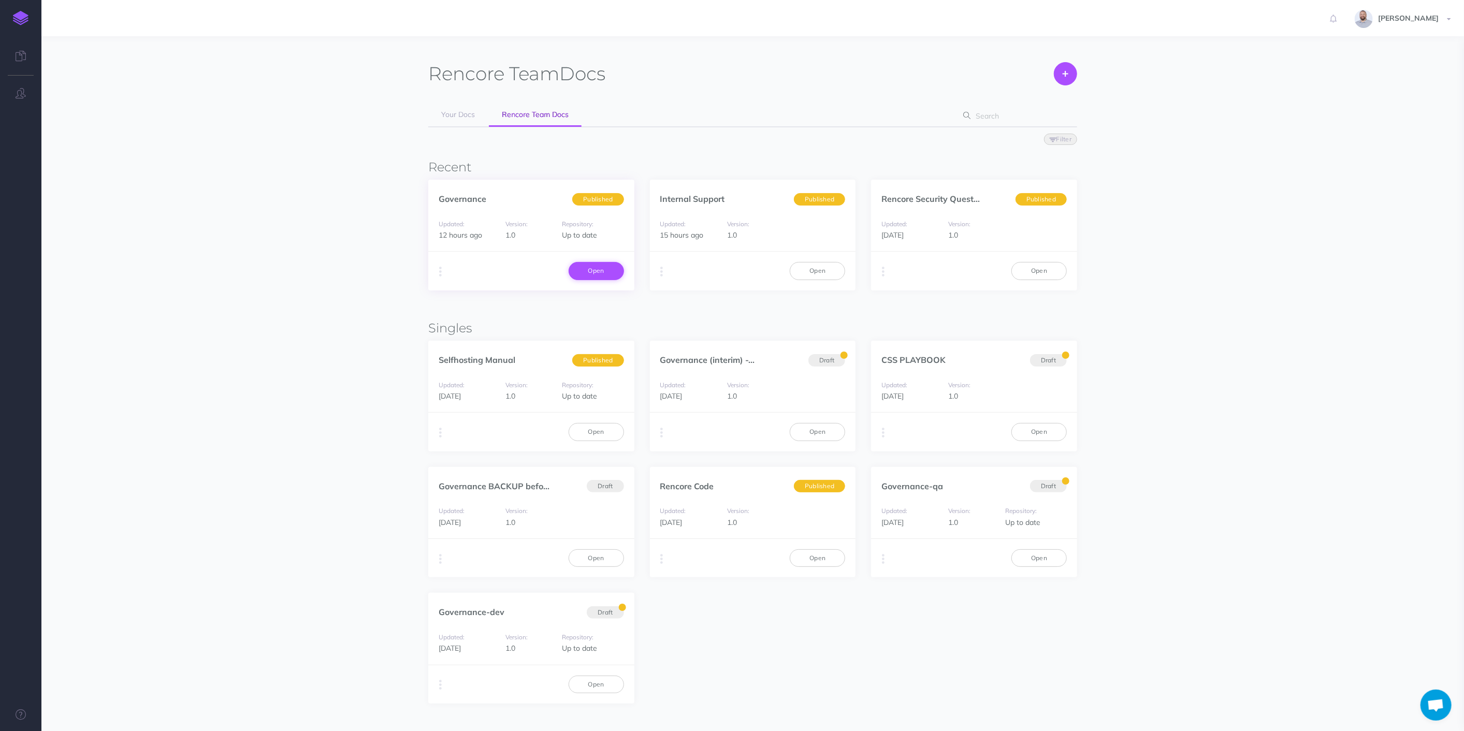 The height and width of the screenshot is (731, 1464). Describe the element at coordinates (752, 167) in the screenshot. I see `h3: Recent` at that location.